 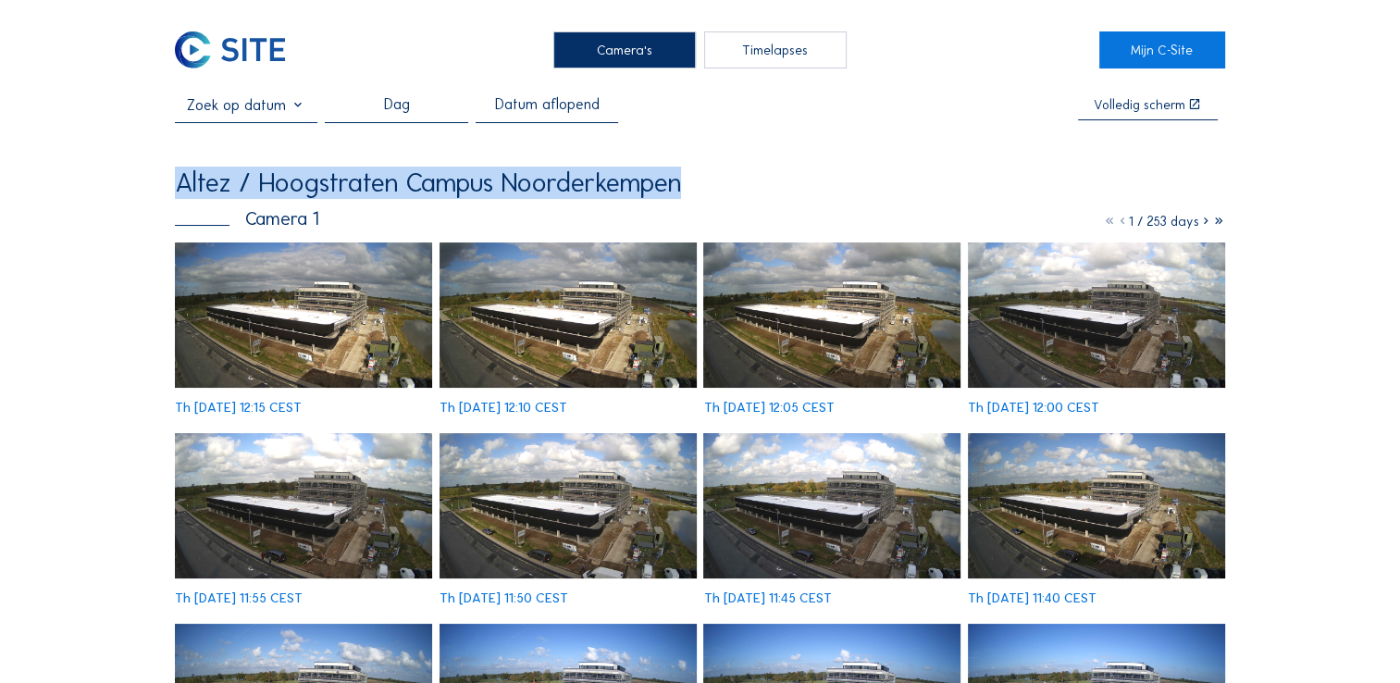 What do you see at coordinates (238, 50) in the screenshot?
I see `a: C-SITE Logo` at bounding box center [238, 50].